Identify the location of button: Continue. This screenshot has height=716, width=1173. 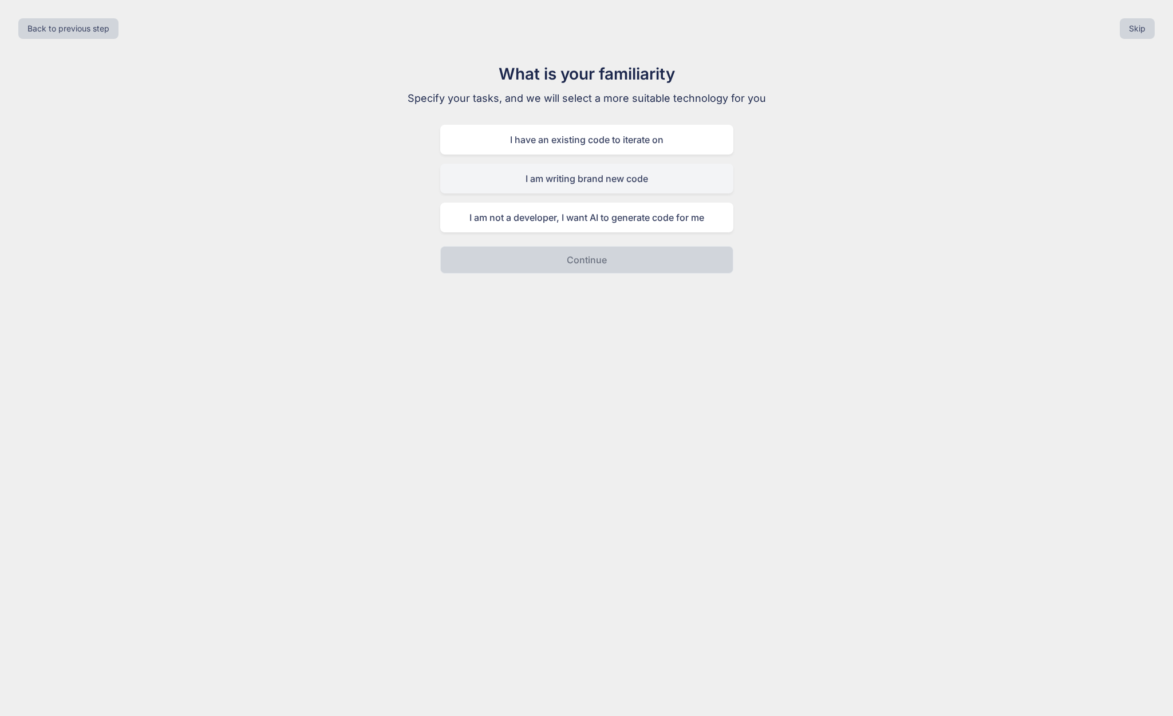
(587, 260).